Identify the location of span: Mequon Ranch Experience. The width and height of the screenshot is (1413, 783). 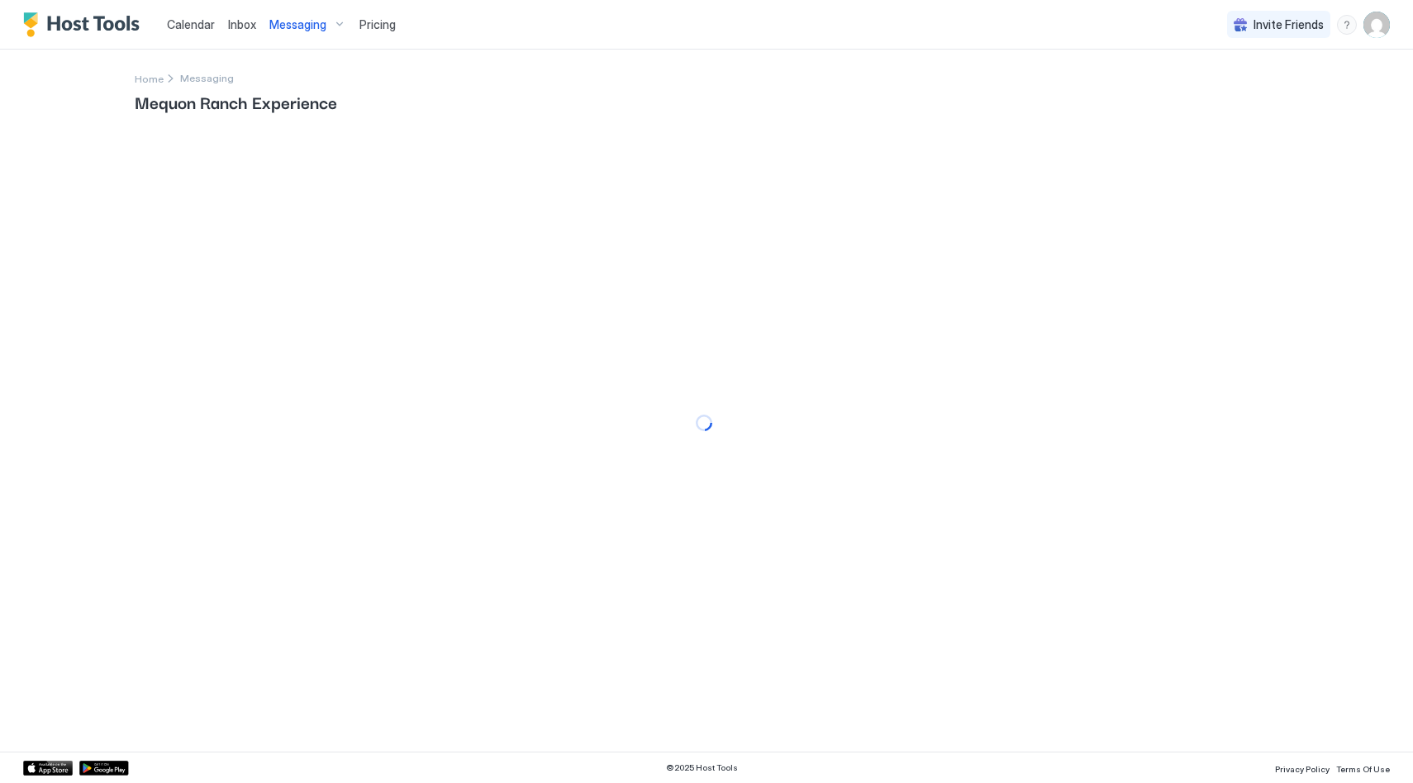
(707, 102).